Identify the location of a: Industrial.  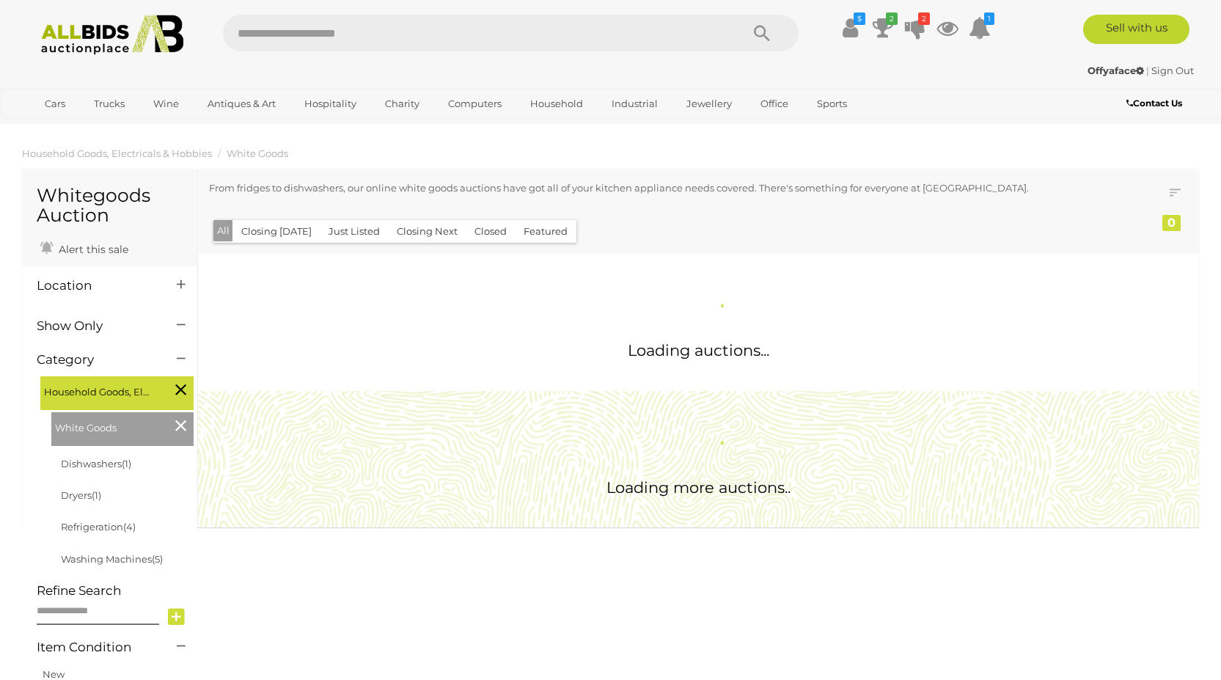
(634, 103).